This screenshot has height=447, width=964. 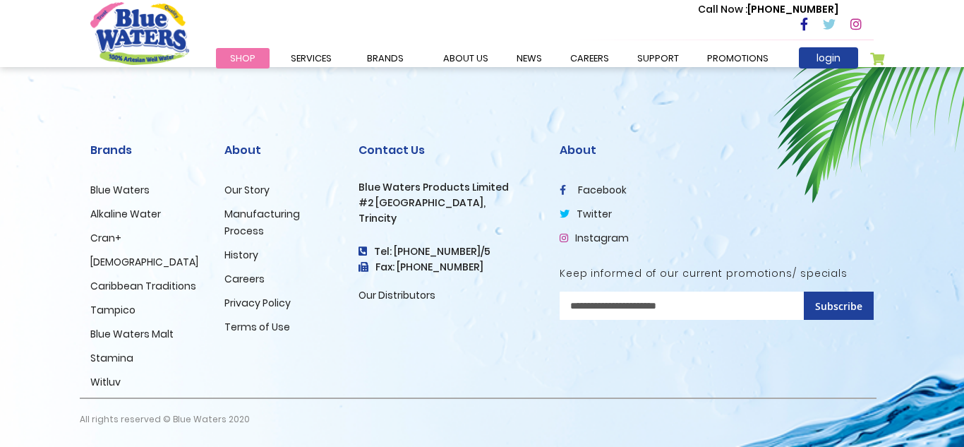 I want to click on a: History, so click(x=241, y=255).